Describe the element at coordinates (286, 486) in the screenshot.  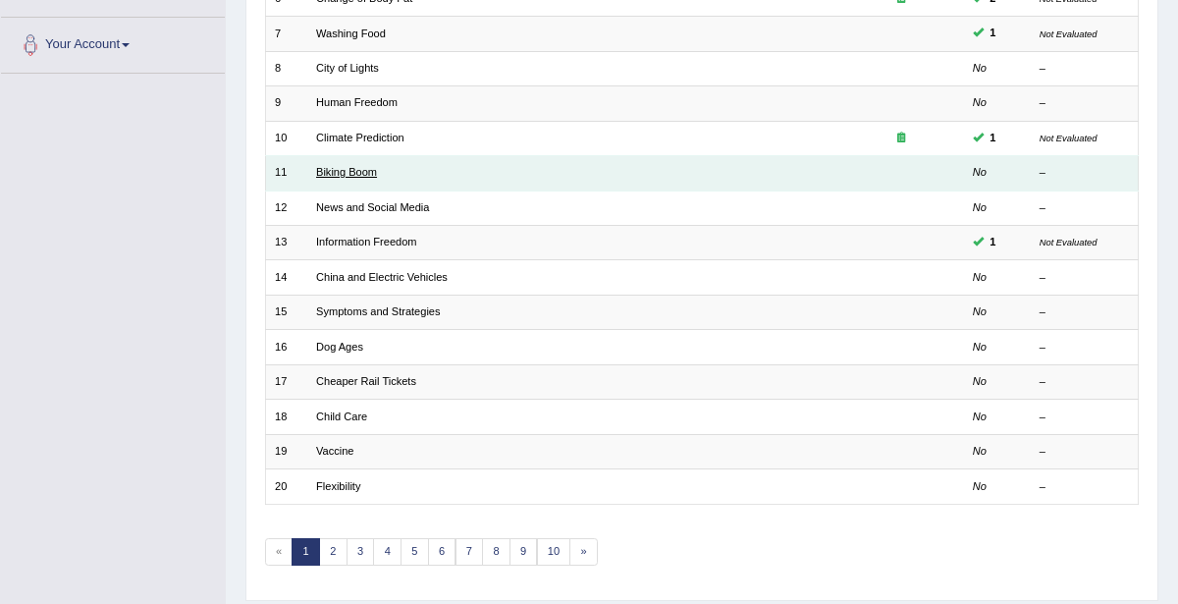
I see `td: 20` at that location.